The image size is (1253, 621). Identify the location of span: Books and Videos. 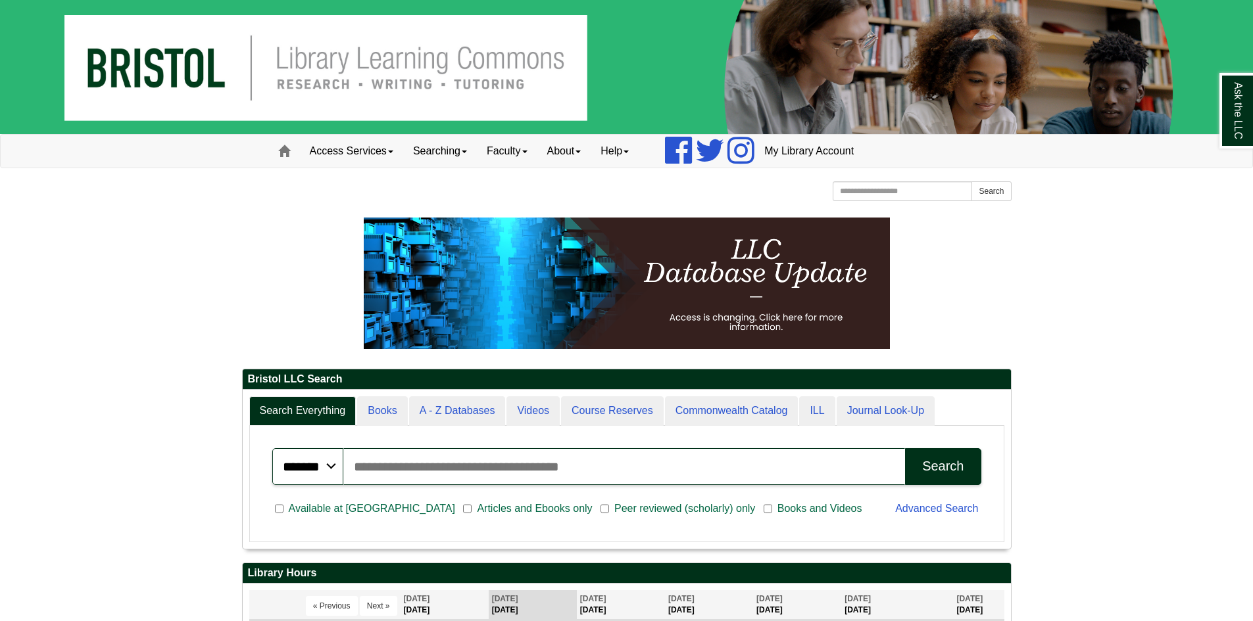
(819, 509).